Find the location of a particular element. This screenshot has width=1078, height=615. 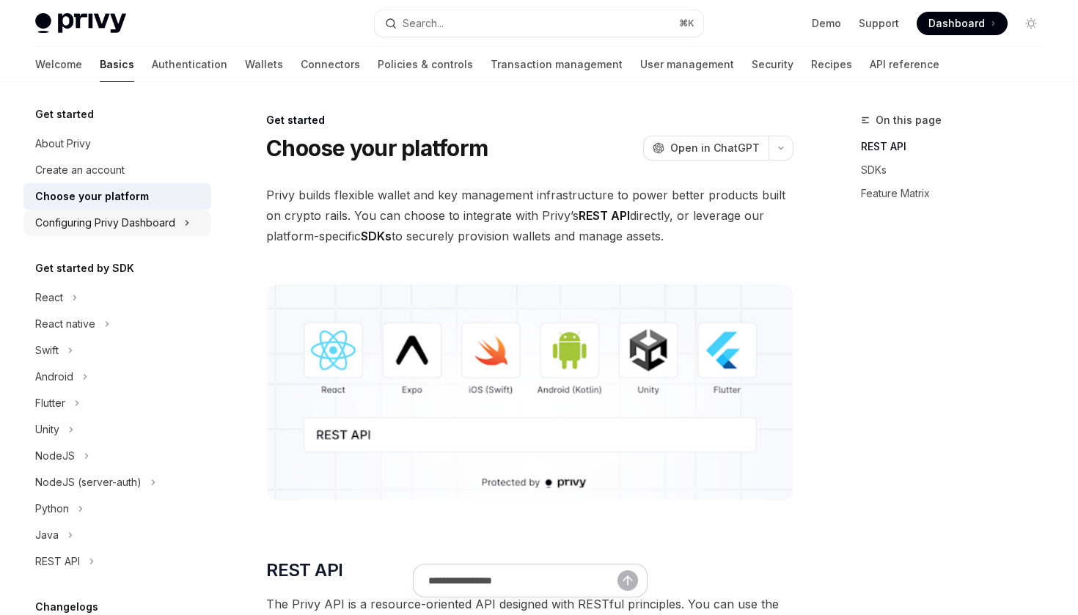

h5: Get started is located at coordinates (65, 114).